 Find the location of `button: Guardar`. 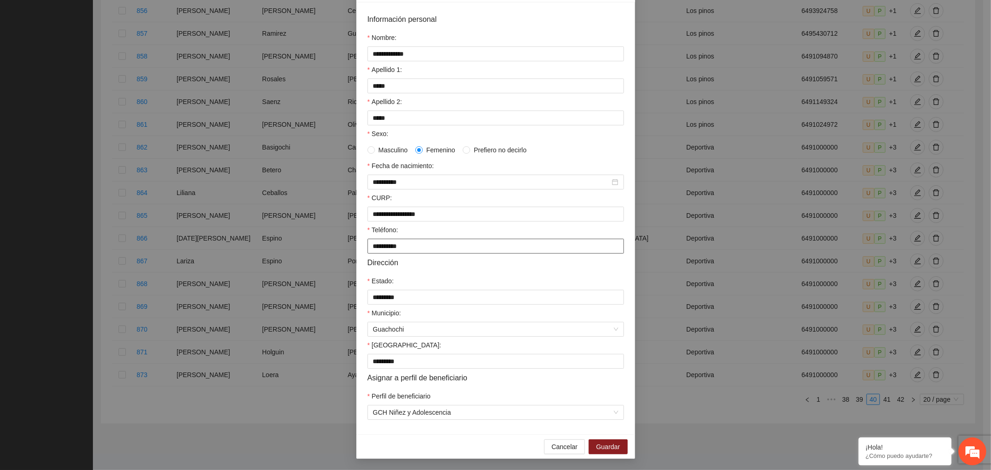

button: Guardar is located at coordinates (608, 447).